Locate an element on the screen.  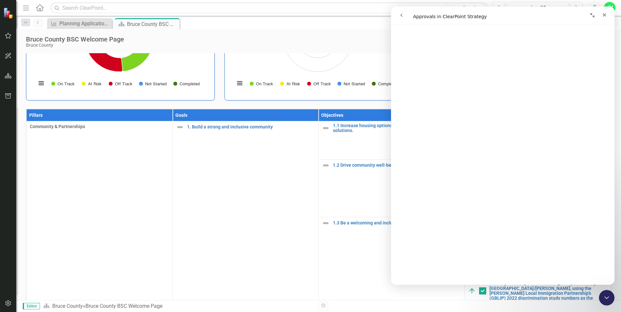
button: go back is located at coordinates (10, 9).